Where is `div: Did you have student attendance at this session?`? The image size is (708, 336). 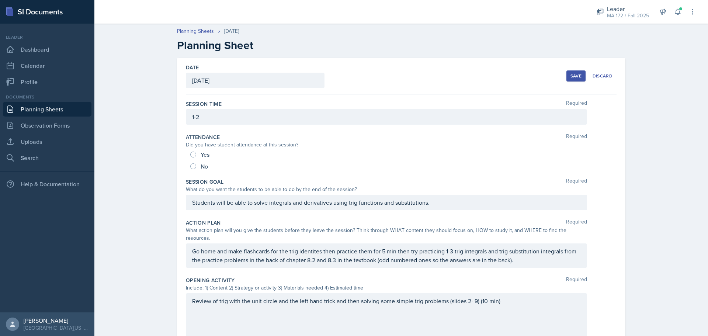 div: Did you have student attendance at this session? is located at coordinates (386, 144).